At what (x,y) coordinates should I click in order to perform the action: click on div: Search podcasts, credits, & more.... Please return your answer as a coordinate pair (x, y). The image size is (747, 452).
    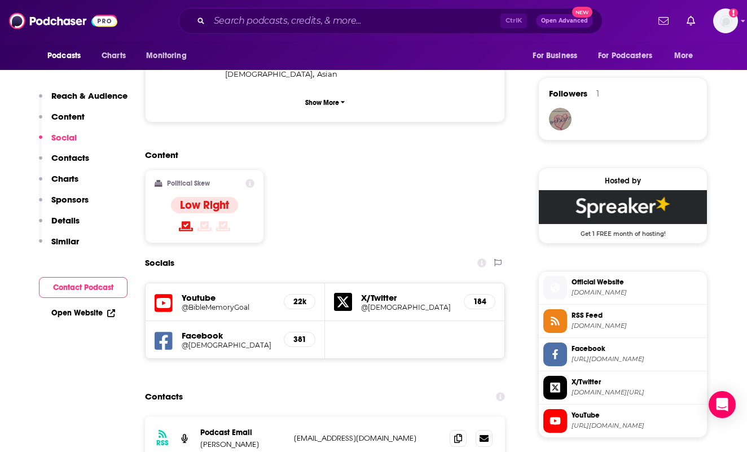
    Looking at the image, I should click on (391, 21).